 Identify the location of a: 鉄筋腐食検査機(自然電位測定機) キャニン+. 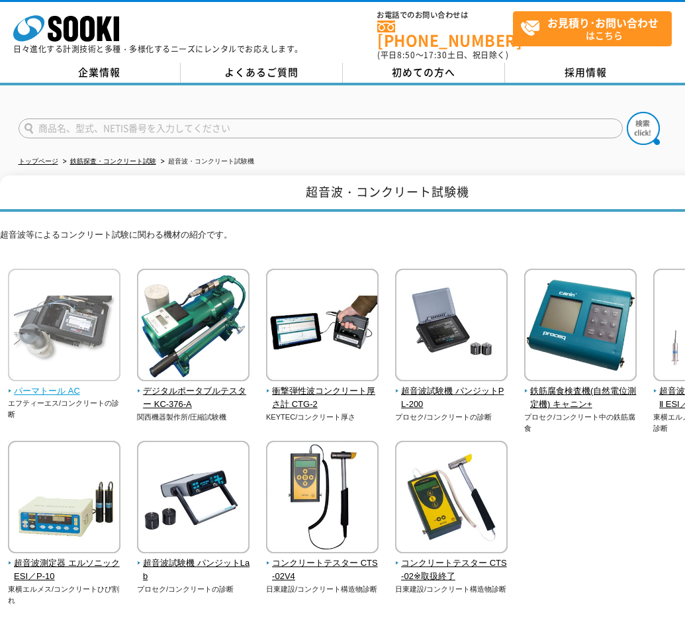
(581, 392).